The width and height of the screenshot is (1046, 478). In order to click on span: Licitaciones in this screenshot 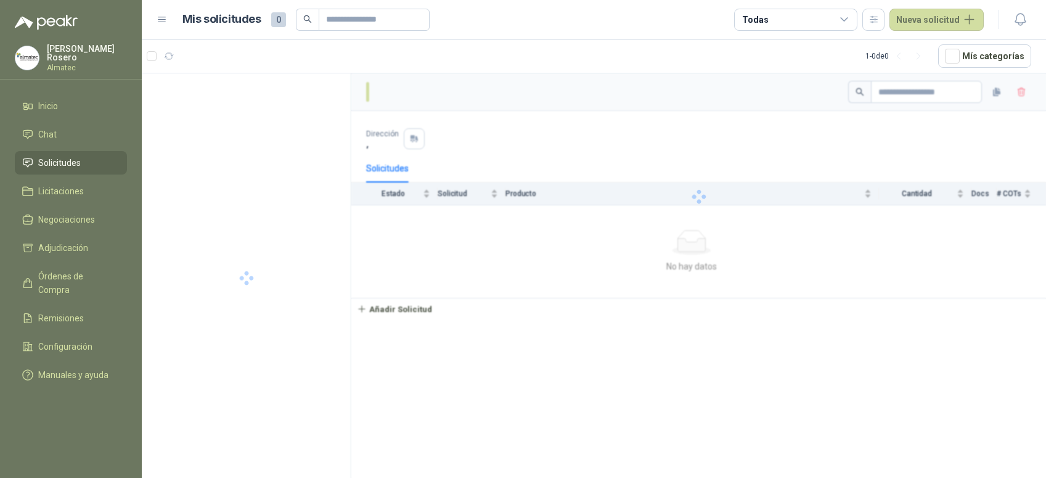, I will do `click(61, 191)`.